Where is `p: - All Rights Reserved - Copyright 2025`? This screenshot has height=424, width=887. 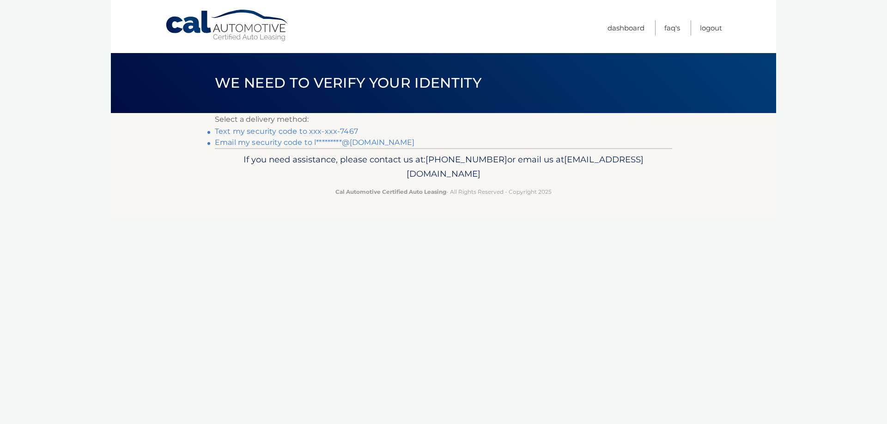
p: - All Rights Reserved - Copyright 2025 is located at coordinates (443, 192).